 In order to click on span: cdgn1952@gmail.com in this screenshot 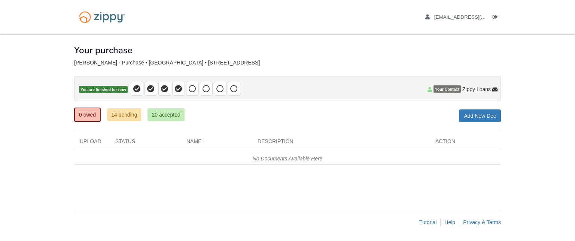, I will do `click(477, 17)`.